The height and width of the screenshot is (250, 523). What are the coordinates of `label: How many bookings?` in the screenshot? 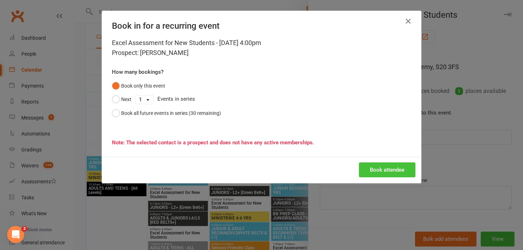 It's located at (137, 72).